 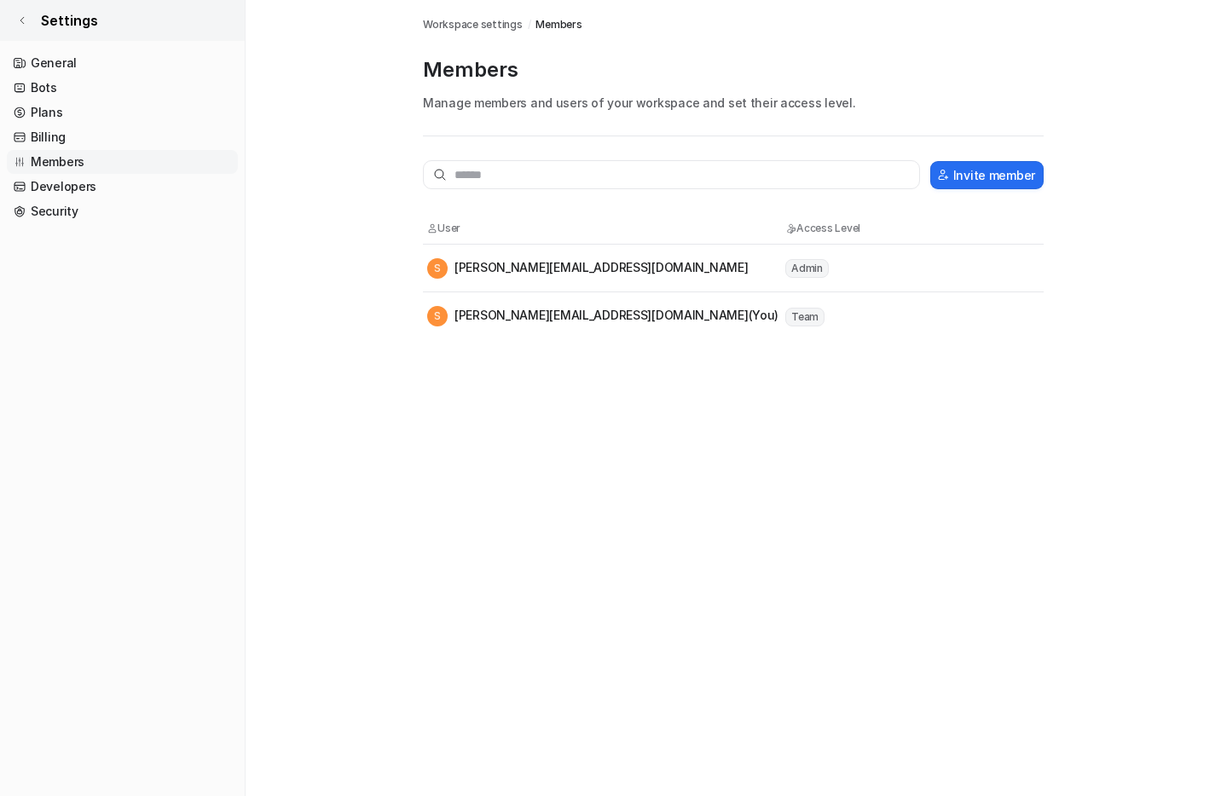 What do you see at coordinates (861, 228) in the screenshot?
I see `th: Access Level` at bounding box center [861, 228].